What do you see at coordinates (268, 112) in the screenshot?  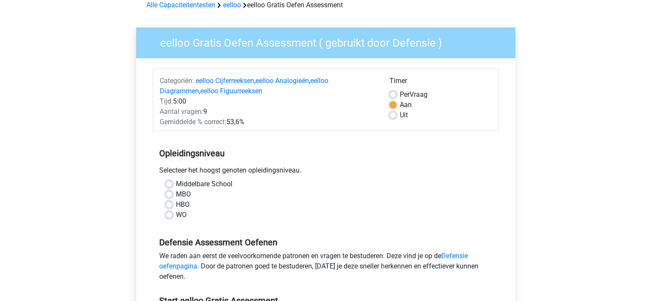 I see `div: 9` at bounding box center [268, 112].